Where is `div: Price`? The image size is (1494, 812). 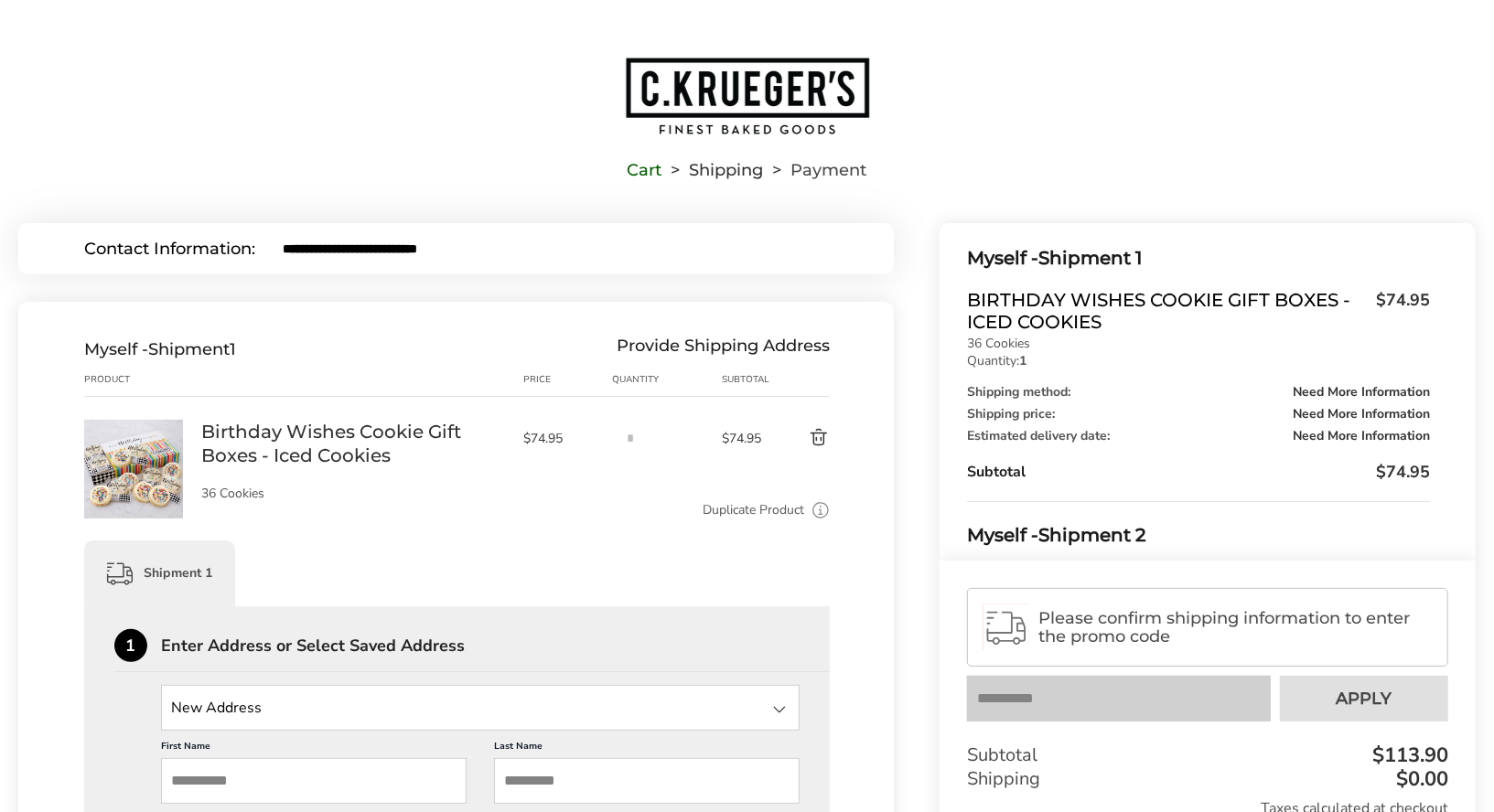
div: Price is located at coordinates (568, 379).